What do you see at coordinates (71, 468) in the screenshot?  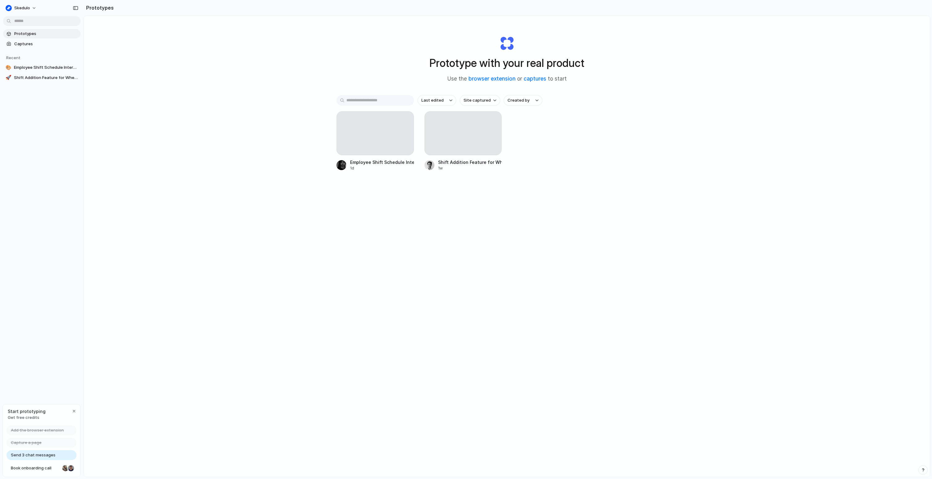 I see `div: Christian Iacullo` at bounding box center [71, 468].